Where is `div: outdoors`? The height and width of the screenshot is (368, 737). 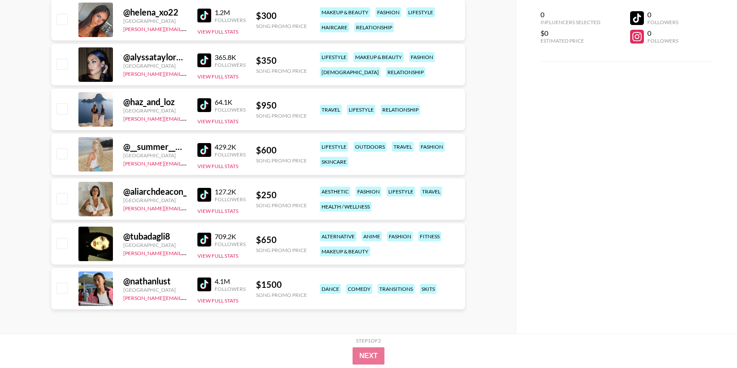
div: outdoors is located at coordinates (370, 147).